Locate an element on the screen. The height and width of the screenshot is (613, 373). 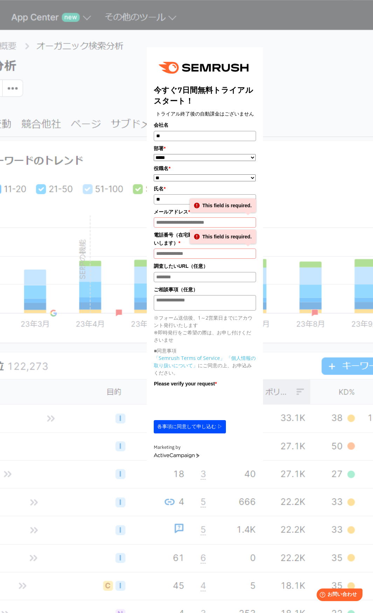
label: 電話番号（在宅勤務の場合は携帯番号をお願いします） is located at coordinates (204, 239).